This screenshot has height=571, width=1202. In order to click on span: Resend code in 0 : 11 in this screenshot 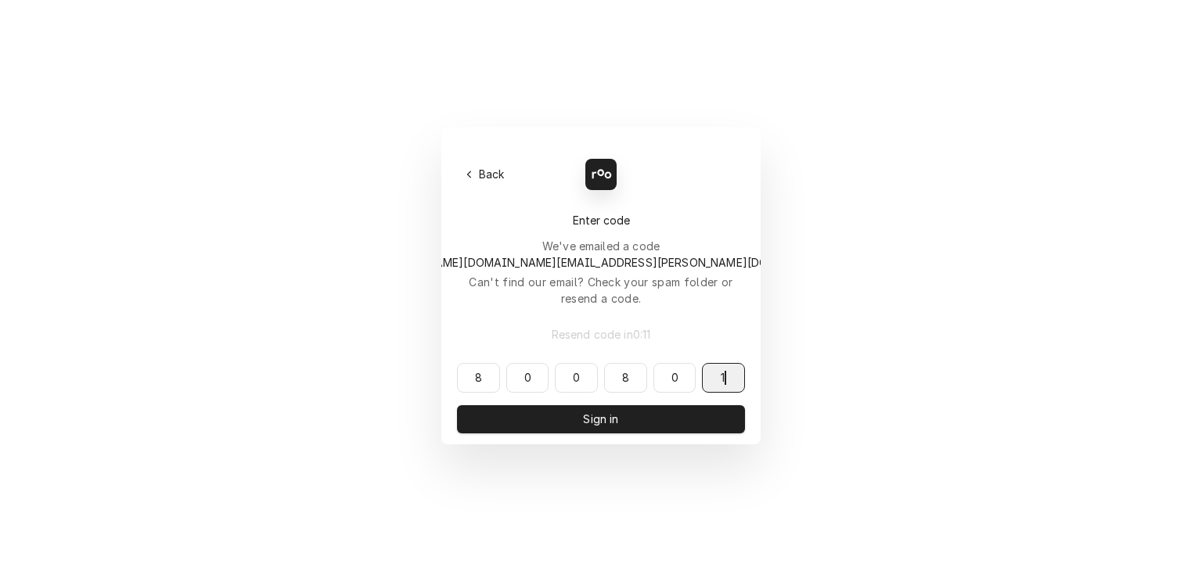, I will do `click(601, 334)`.